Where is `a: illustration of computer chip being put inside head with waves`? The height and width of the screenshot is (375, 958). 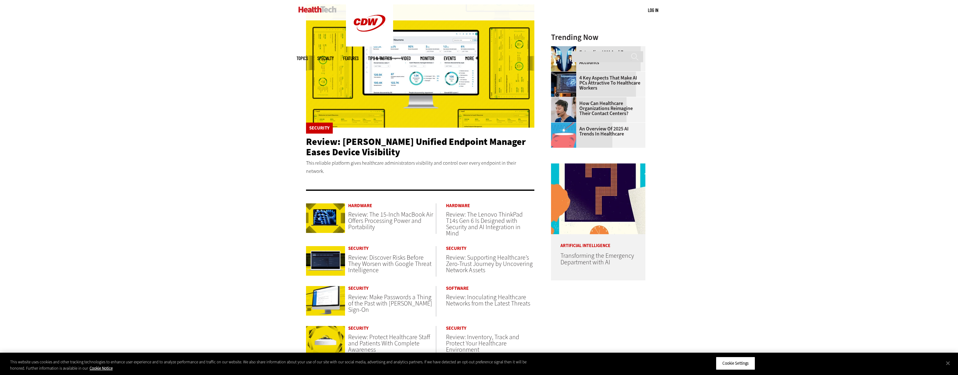
a: illustration of computer chip being put inside head with waves is located at coordinates (565, 125).